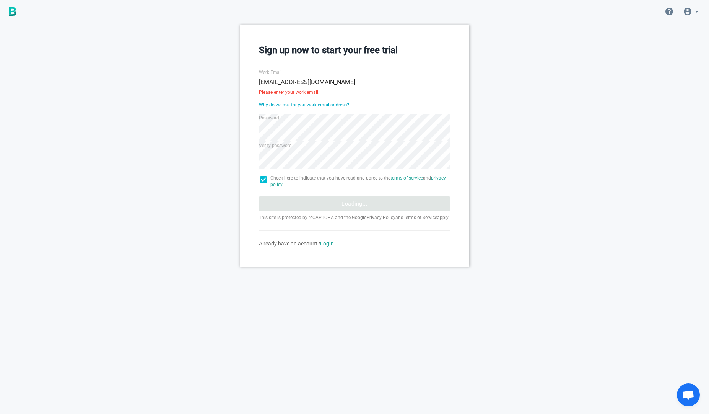  I want to click on a: terms of service, so click(407, 178).